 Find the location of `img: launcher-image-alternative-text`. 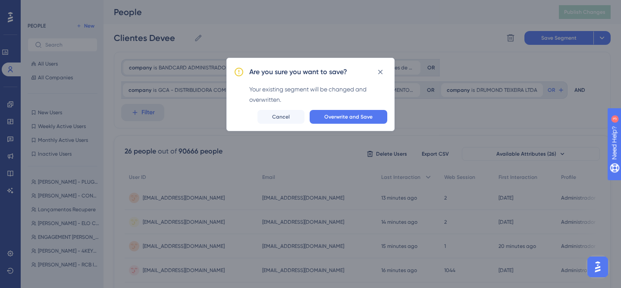

img: launcher-image-alternative-text is located at coordinates (13, 13).